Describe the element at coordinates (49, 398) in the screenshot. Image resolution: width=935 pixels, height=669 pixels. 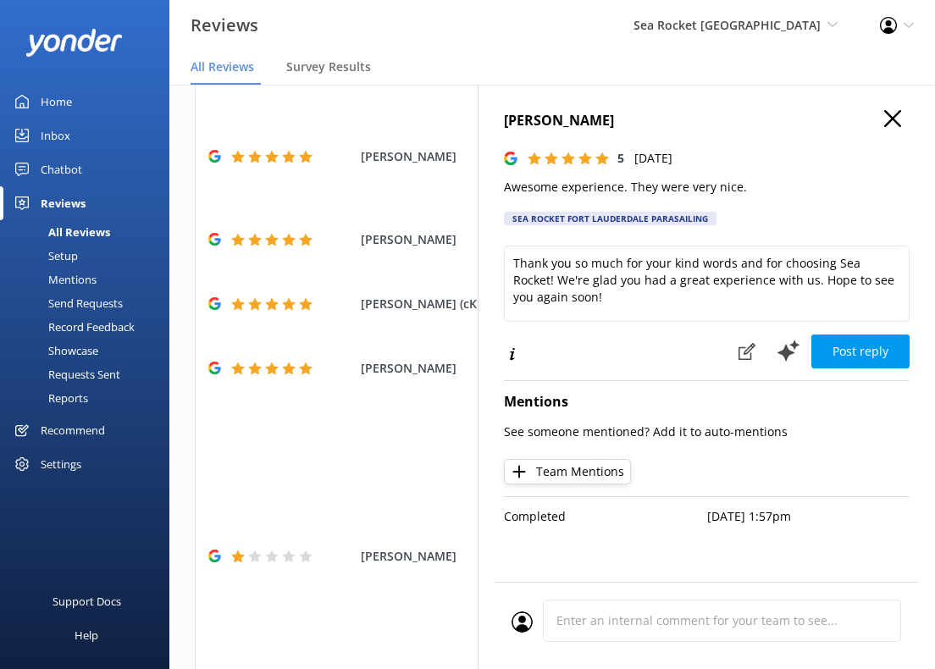
I see `div: Reports` at that location.